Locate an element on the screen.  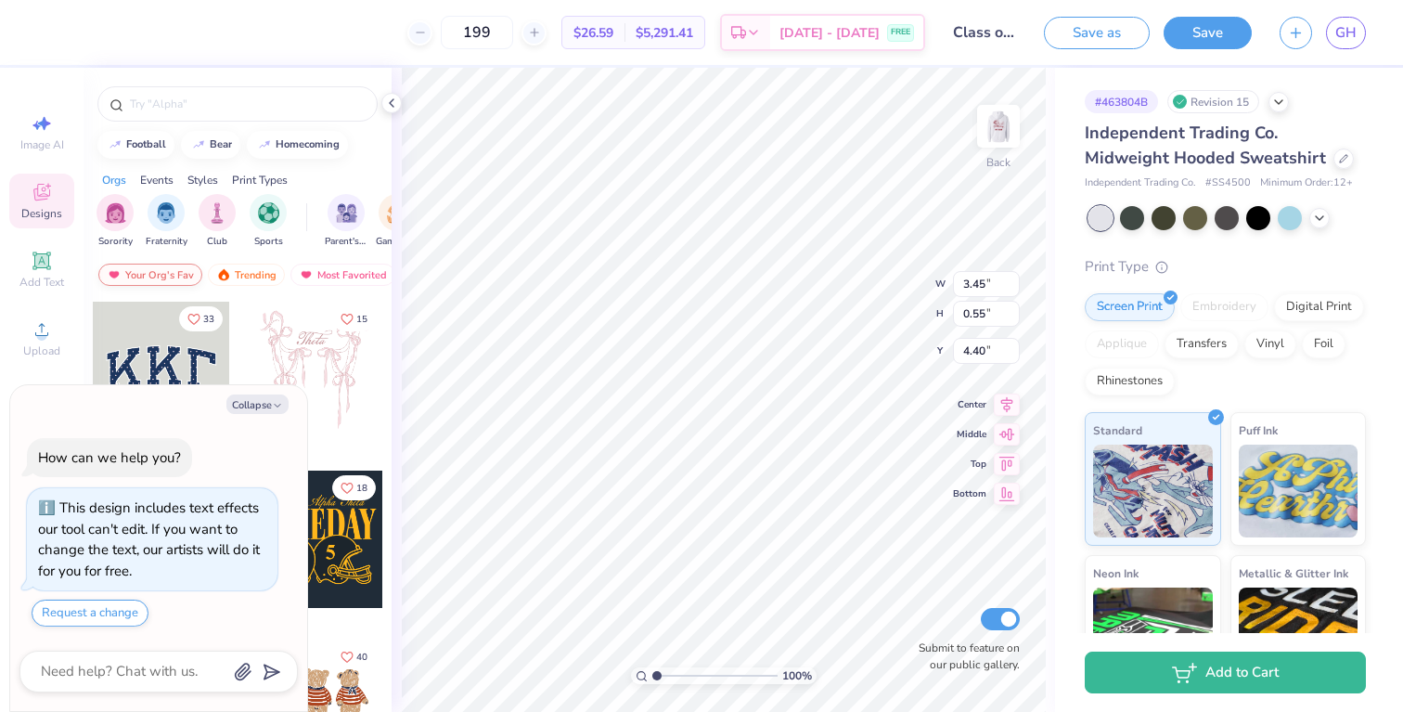
span: Add Text is located at coordinates (42, 282).